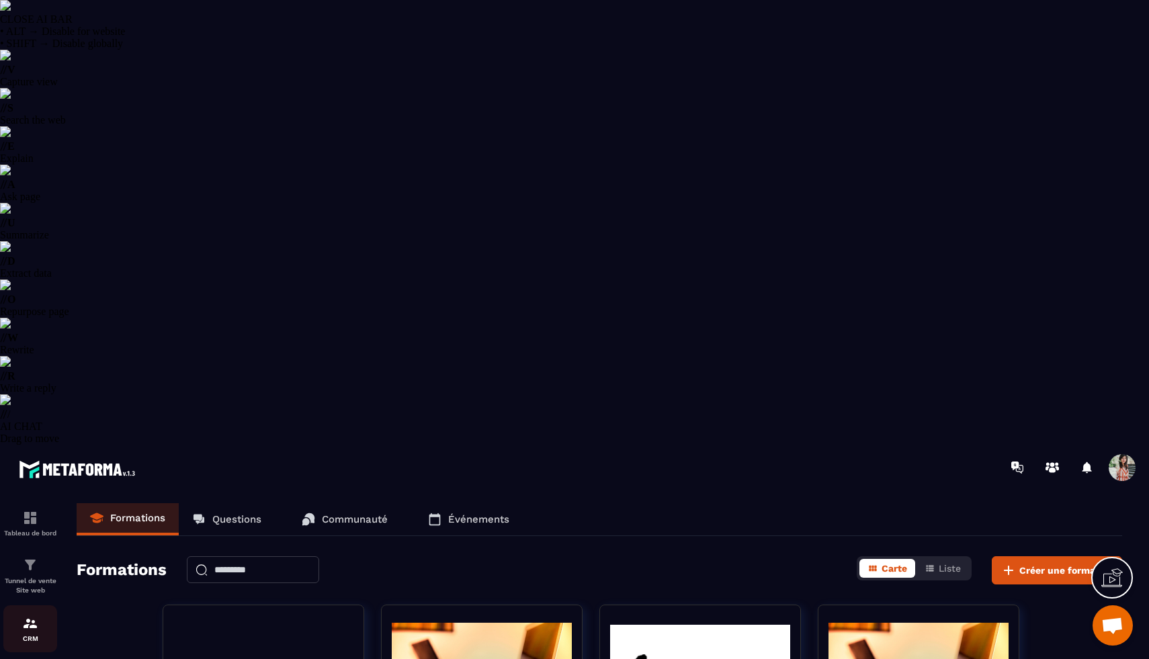 The width and height of the screenshot is (1149, 659). What do you see at coordinates (1066, 570) in the screenshot?
I see `span: Créer une formation` at bounding box center [1066, 570].